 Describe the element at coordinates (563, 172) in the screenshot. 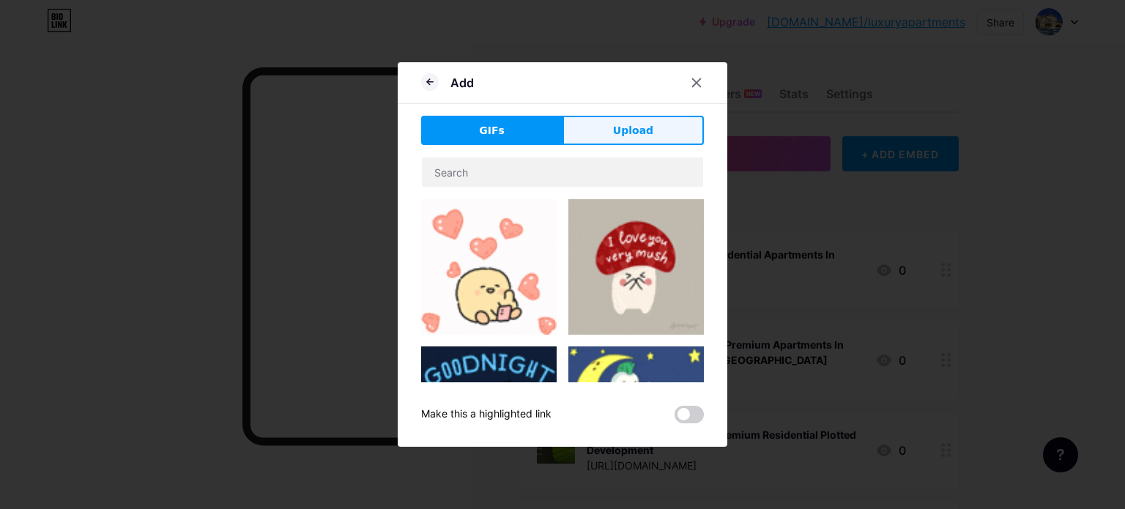

I see `input: Search` at that location.